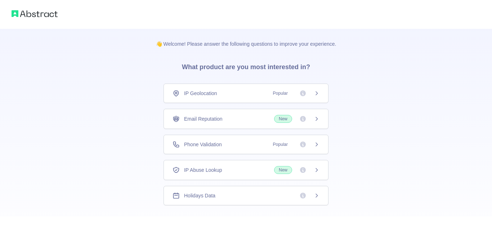 This screenshot has width=492, height=228. What do you see at coordinates (246, 65) in the screenshot?
I see `h3: What product are you most interested in?` at bounding box center [246, 65].